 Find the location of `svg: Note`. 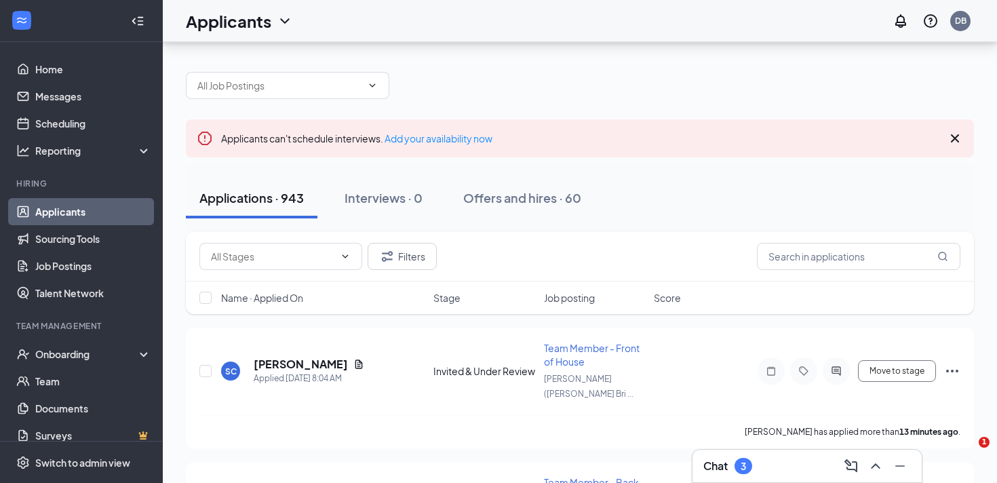

svg: Note is located at coordinates (771, 371).